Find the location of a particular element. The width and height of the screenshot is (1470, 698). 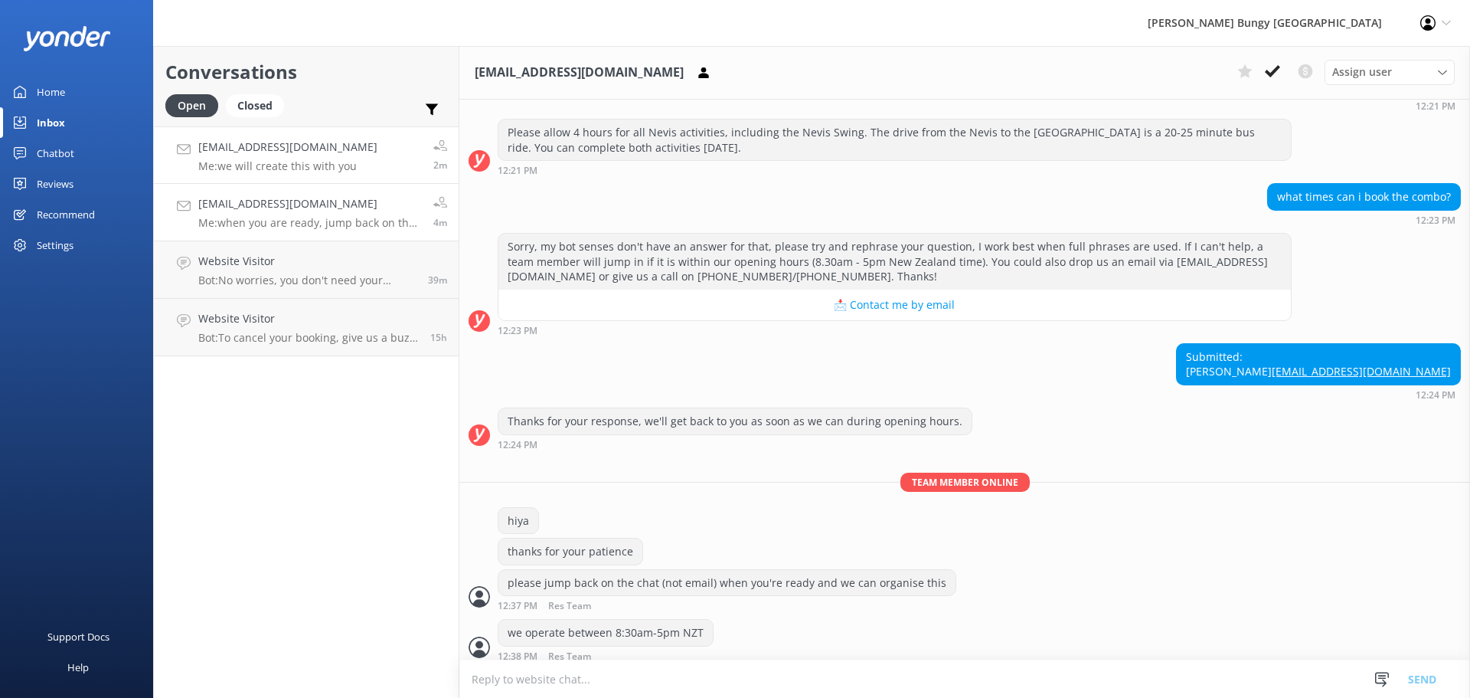

div: hiya is located at coordinates (518, 521).